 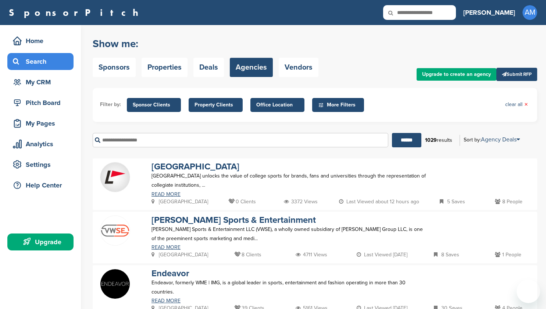 What do you see at coordinates (76, 13) in the screenshot?
I see `a: SponsorPitch` at bounding box center [76, 13].